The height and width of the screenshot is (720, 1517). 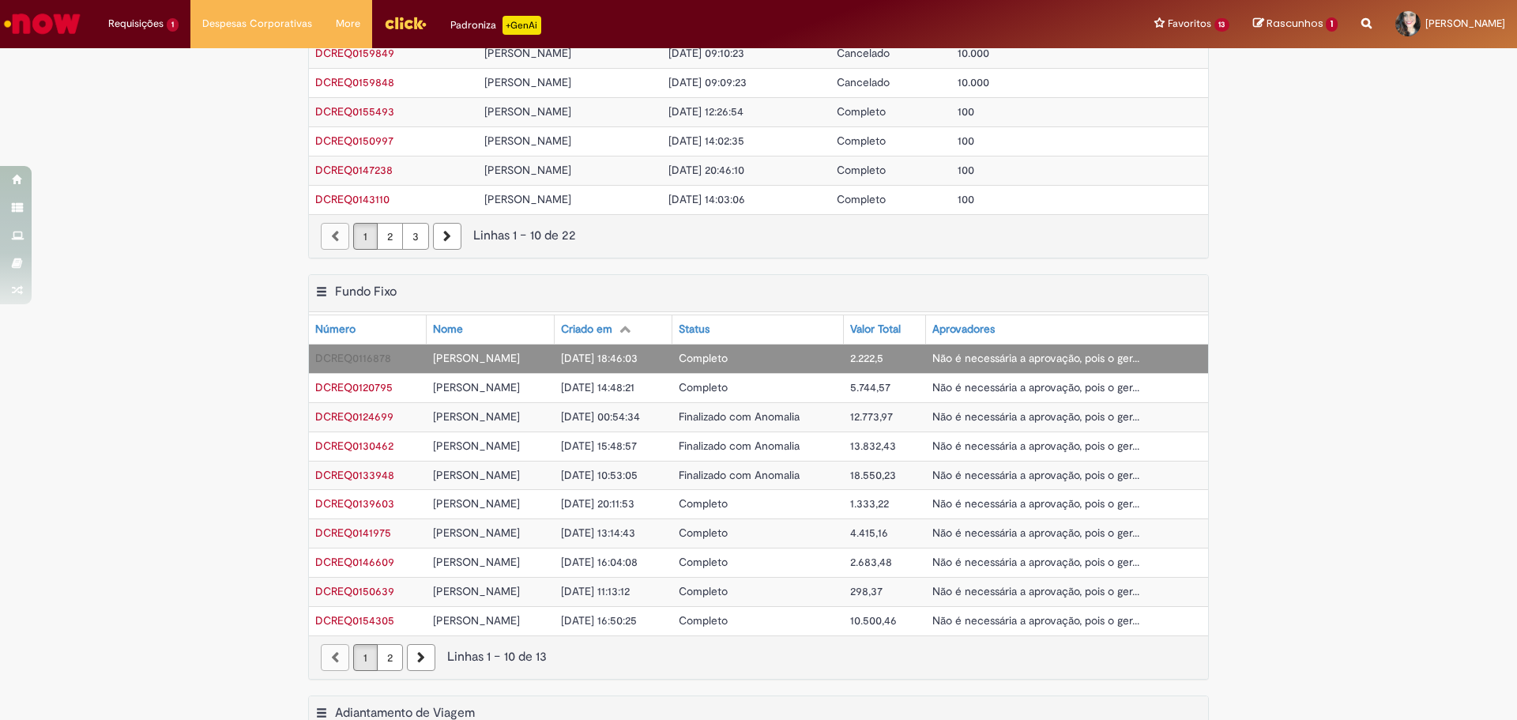 What do you see at coordinates (352, 199) in the screenshot?
I see `span: DCREQ0143110` at bounding box center [352, 199].